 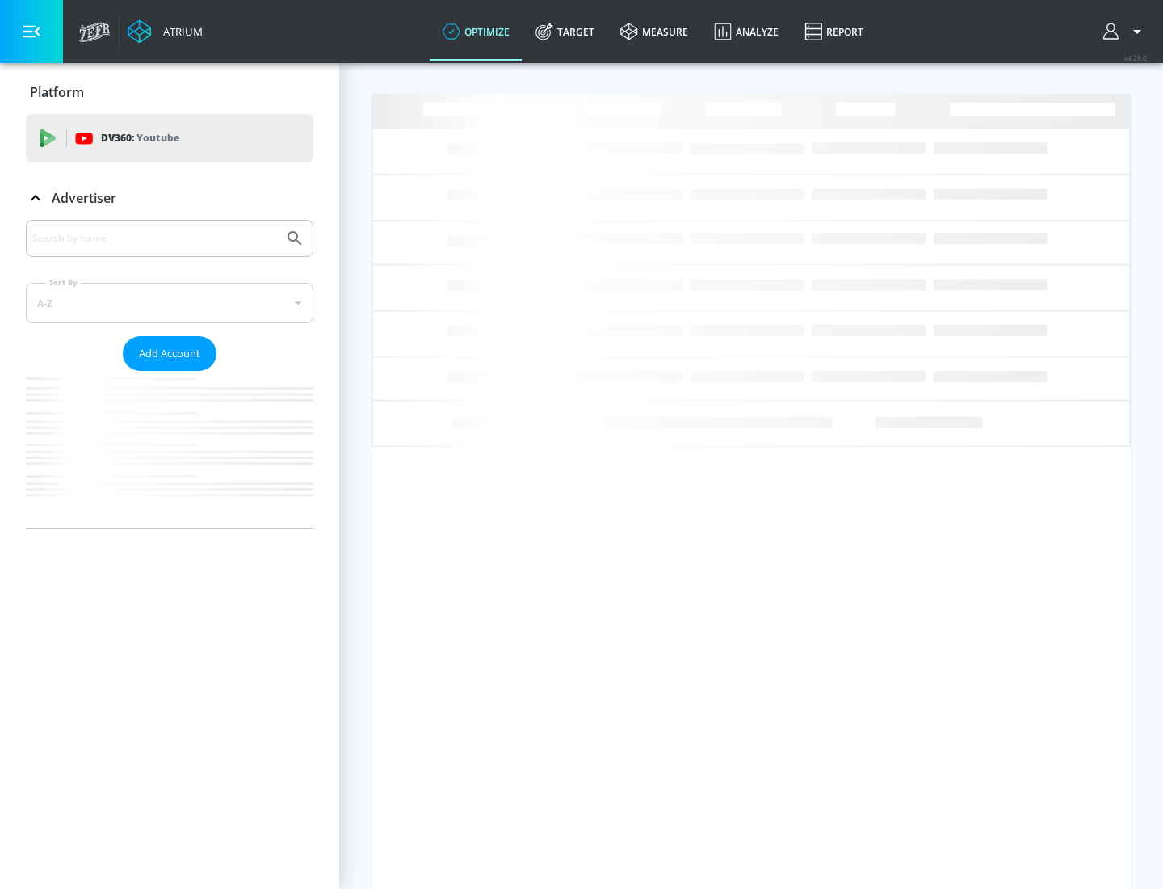 I want to click on button: Add Account, so click(x=170, y=353).